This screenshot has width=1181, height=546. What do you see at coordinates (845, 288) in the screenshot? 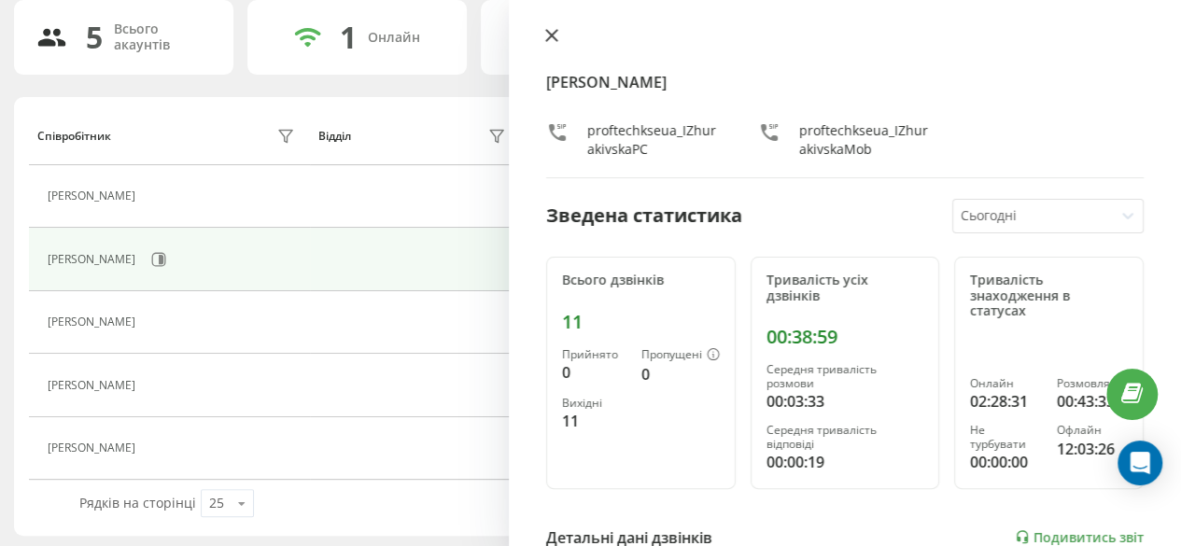
I see `div: Тривалість усіх дзвінків` at bounding box center [845, 288].